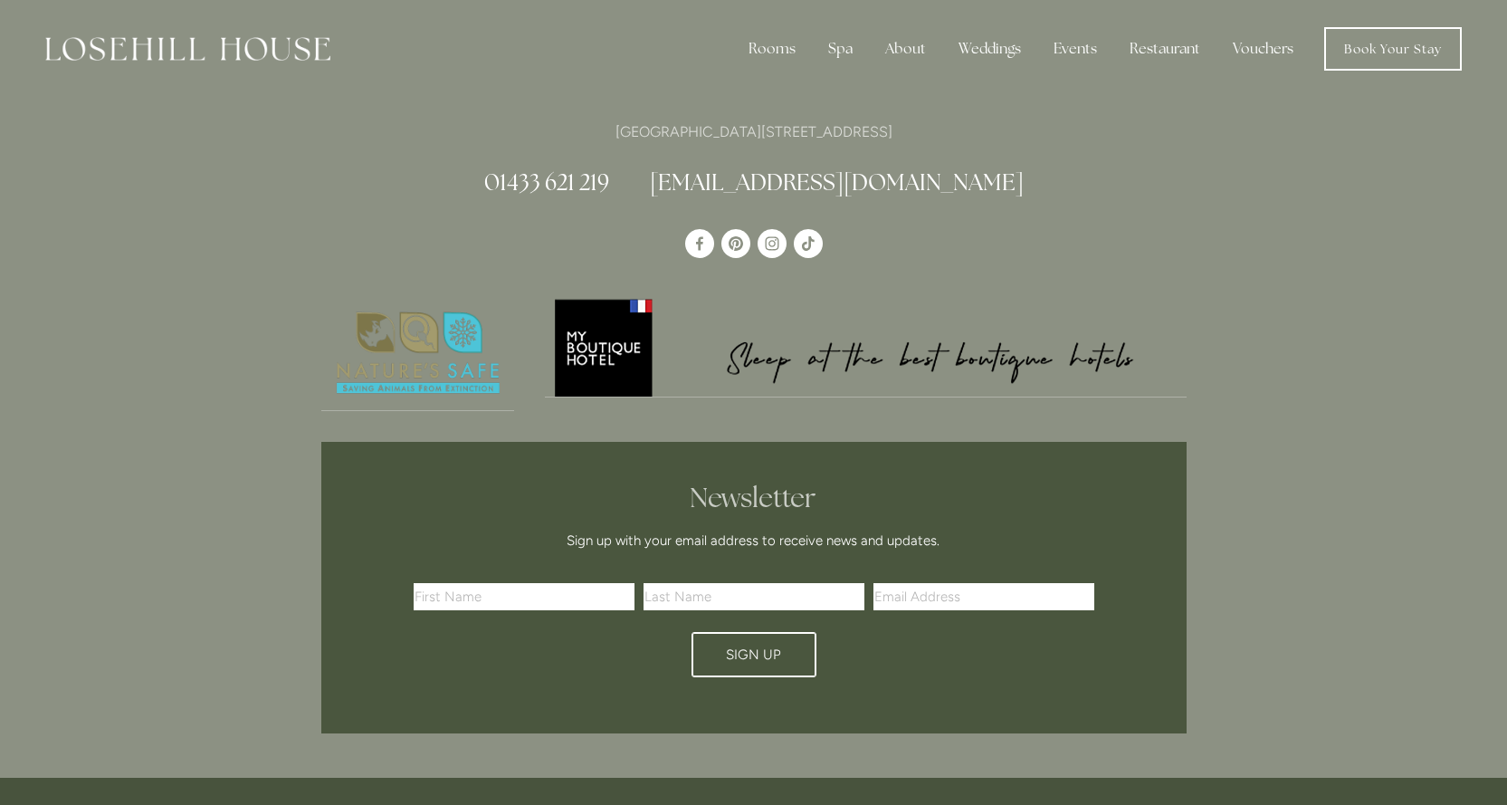  What do you see at coordinates (865, 347) in the screenshot?
I see `a: My Boutique Hotel - Logo` at bounding box center [865, 347].